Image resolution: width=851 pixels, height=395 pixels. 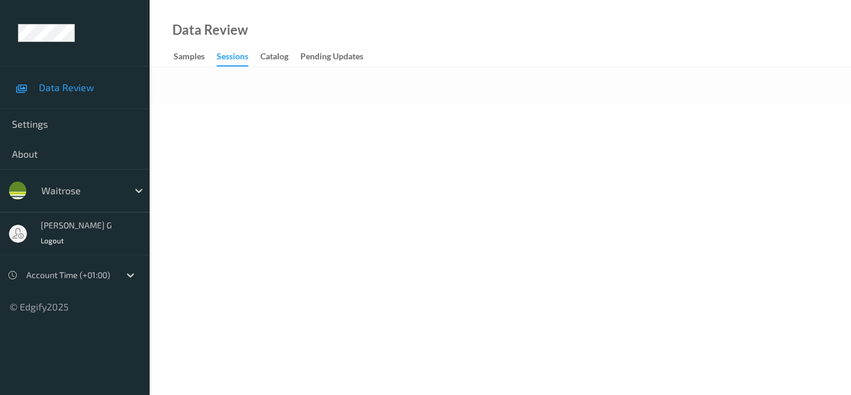 I want to click on div: Pending Updates, so click(x=332, y=57).